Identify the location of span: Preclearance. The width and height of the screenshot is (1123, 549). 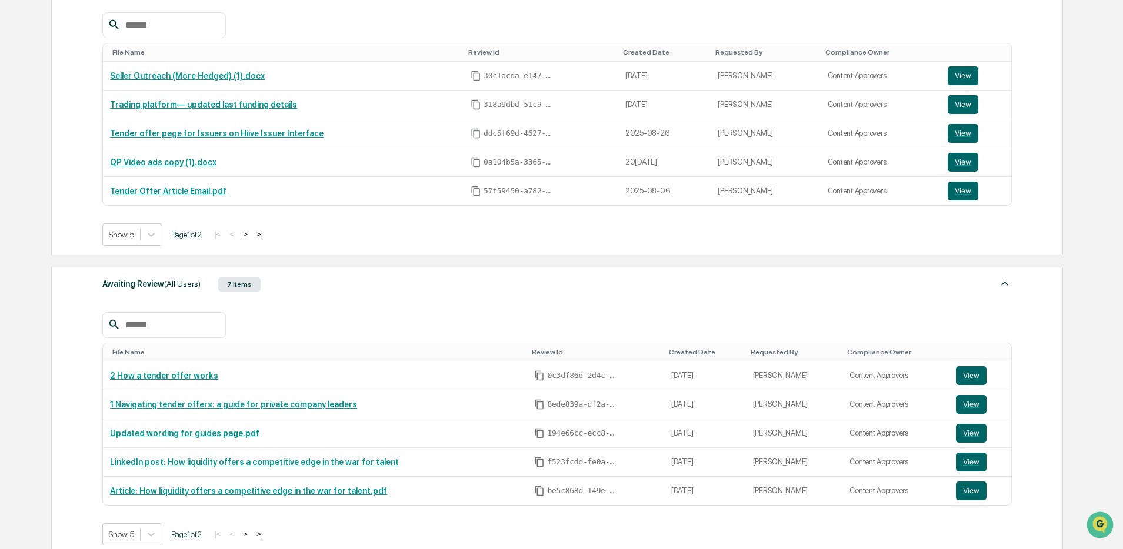
(49, 154).